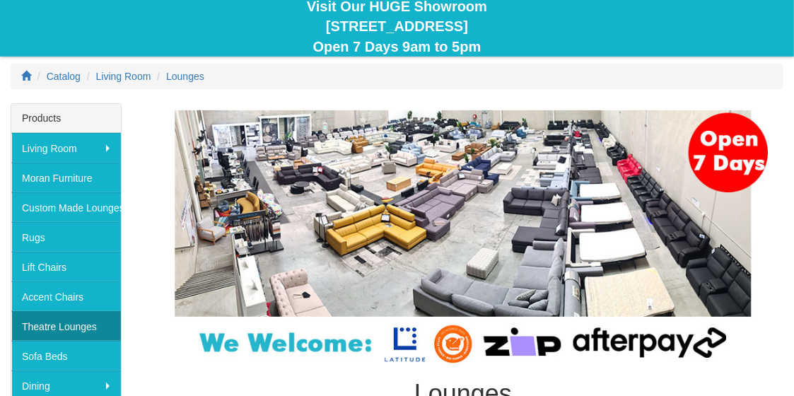 This screenshot has width=794, height=396. I want to click on a: Lift Chairs, so click(66, 267).